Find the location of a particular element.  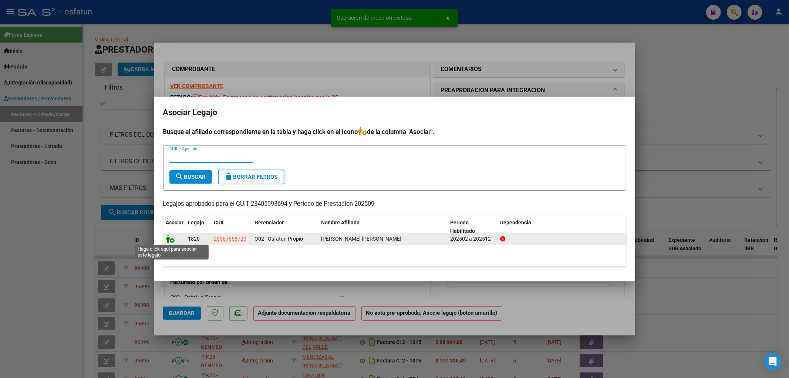

div: Open Intercom Messenger is located at coordinates (773, 361).